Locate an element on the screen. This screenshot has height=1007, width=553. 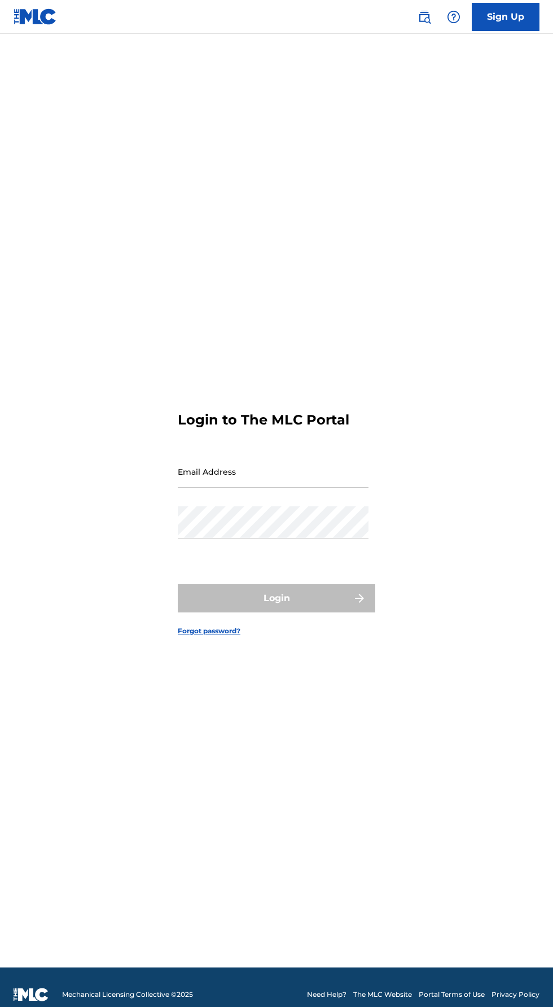
img: logo is located at coordinates (31, 995).